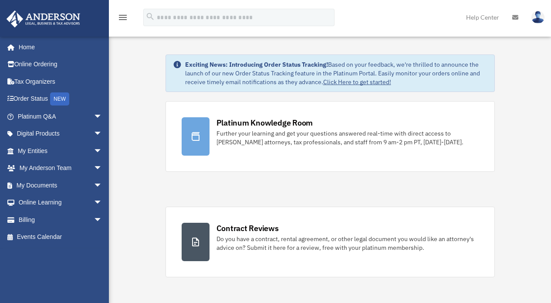  I want to click on a: Online Learningarrow_drop_down, so click(61, 203).